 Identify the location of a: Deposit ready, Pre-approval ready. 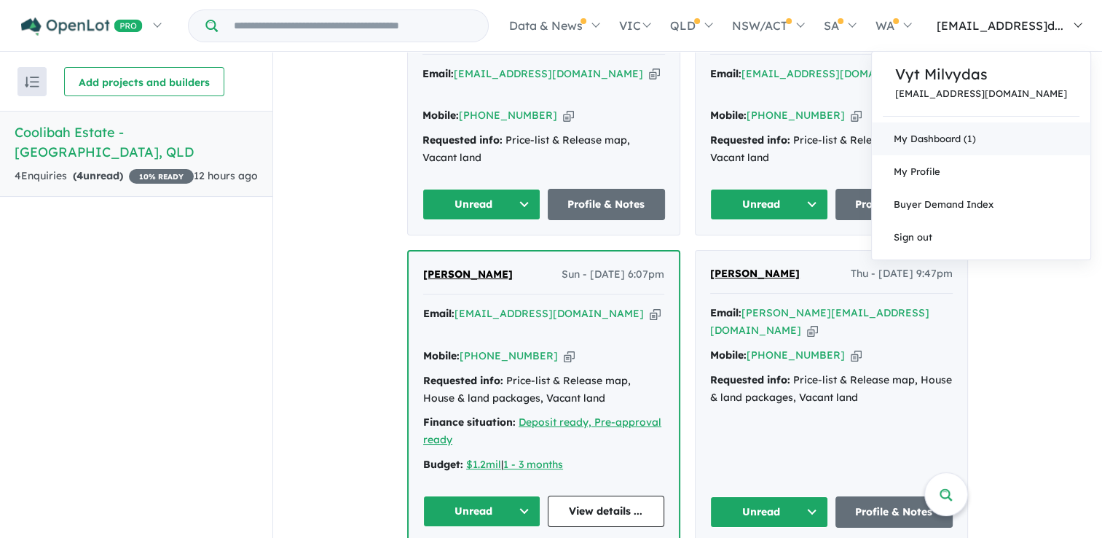
(542, 430).